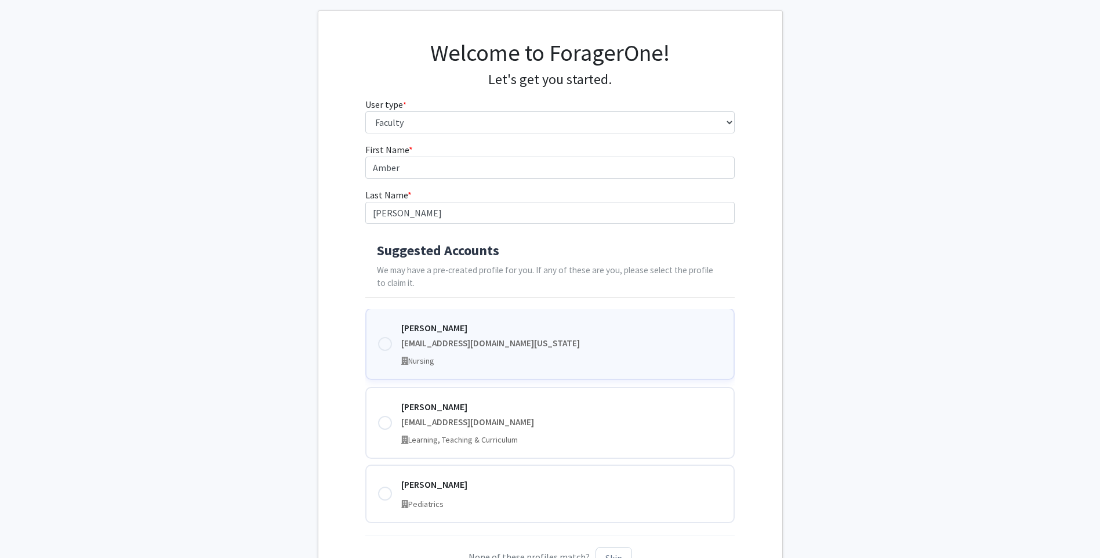 The height and width of the screenshot is (558, 1100). What do you see at coordinates (386, 195) in the screenshot?
I see `span: Last Name` at bounding box center [386, 195].